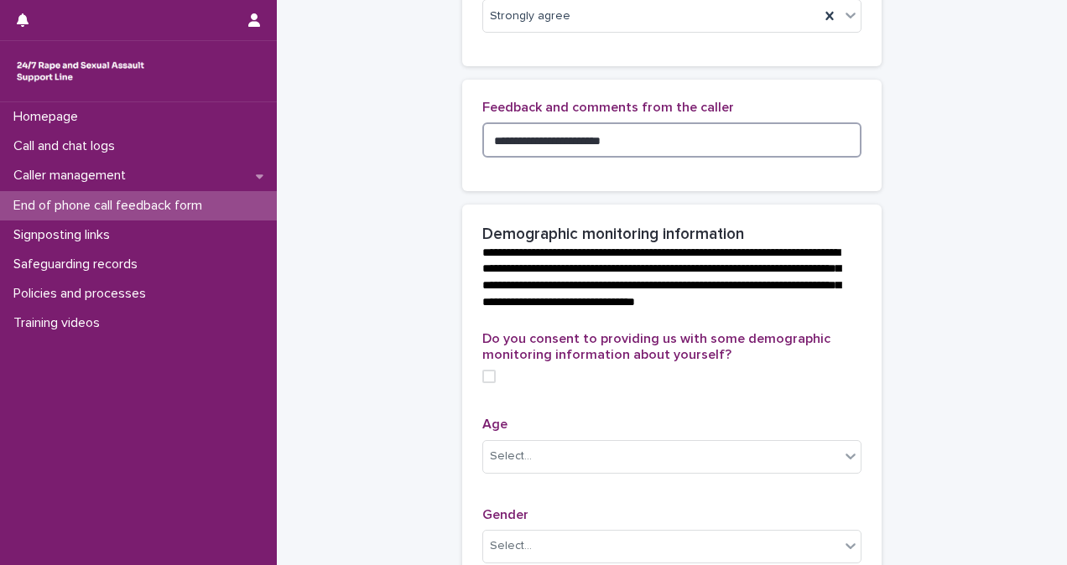 Image resolution: width=1067 pixels, height=565 pixels. I want to click on h2: Demographic monitoring information, so click(613, 234).